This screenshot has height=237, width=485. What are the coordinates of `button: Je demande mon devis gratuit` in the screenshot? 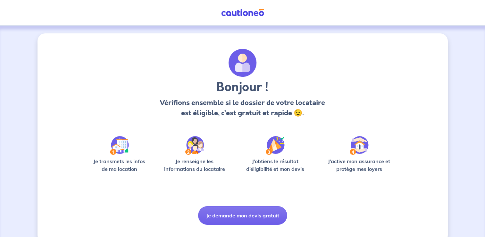 It's located at (243, 215).